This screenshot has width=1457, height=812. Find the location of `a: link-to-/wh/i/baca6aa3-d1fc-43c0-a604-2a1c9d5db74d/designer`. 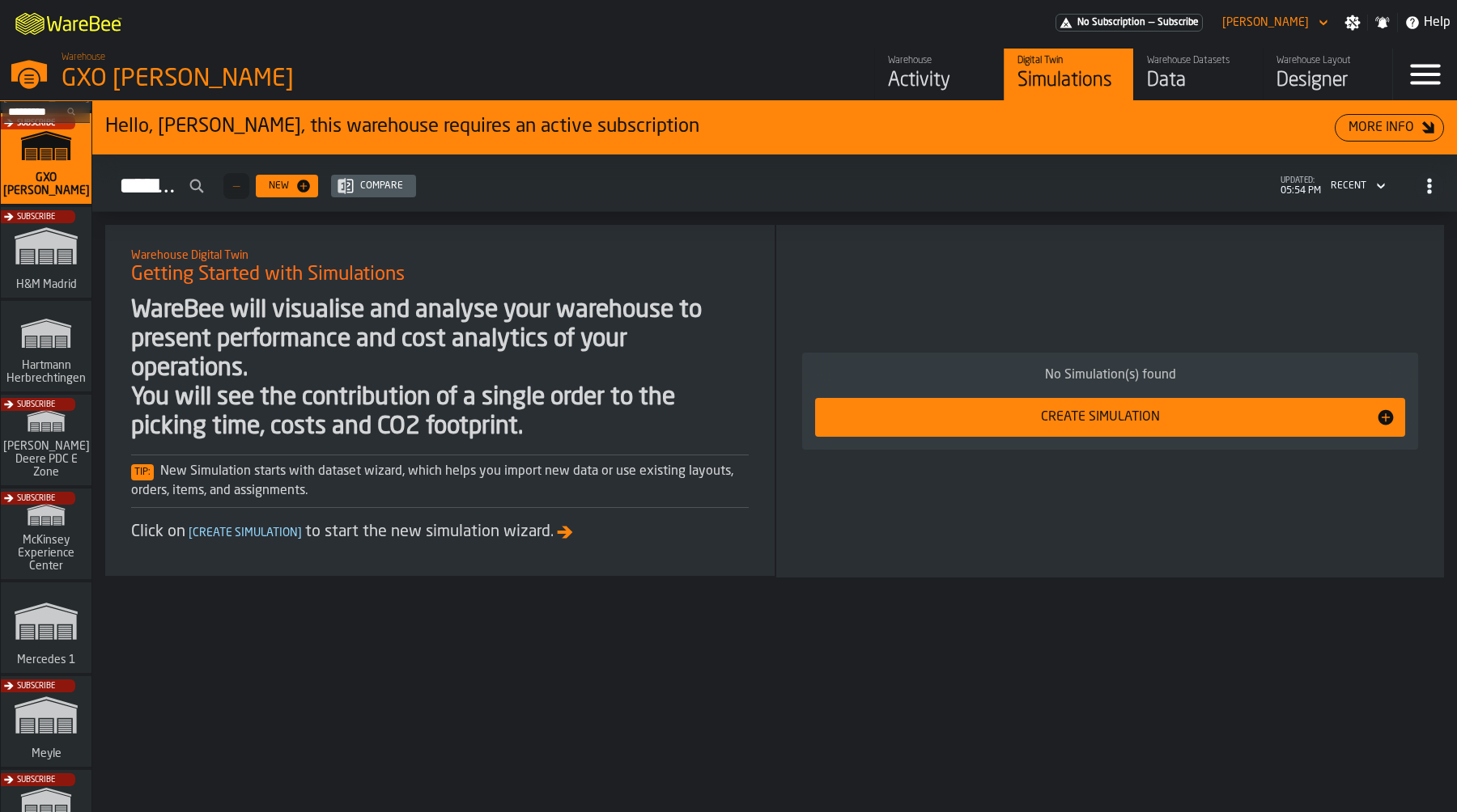

a: link-to-/wh/i/baca6aa3-d1fc-43c0-a604-2a1c9d5db74d/designer is located at coordinates (1328, 75).